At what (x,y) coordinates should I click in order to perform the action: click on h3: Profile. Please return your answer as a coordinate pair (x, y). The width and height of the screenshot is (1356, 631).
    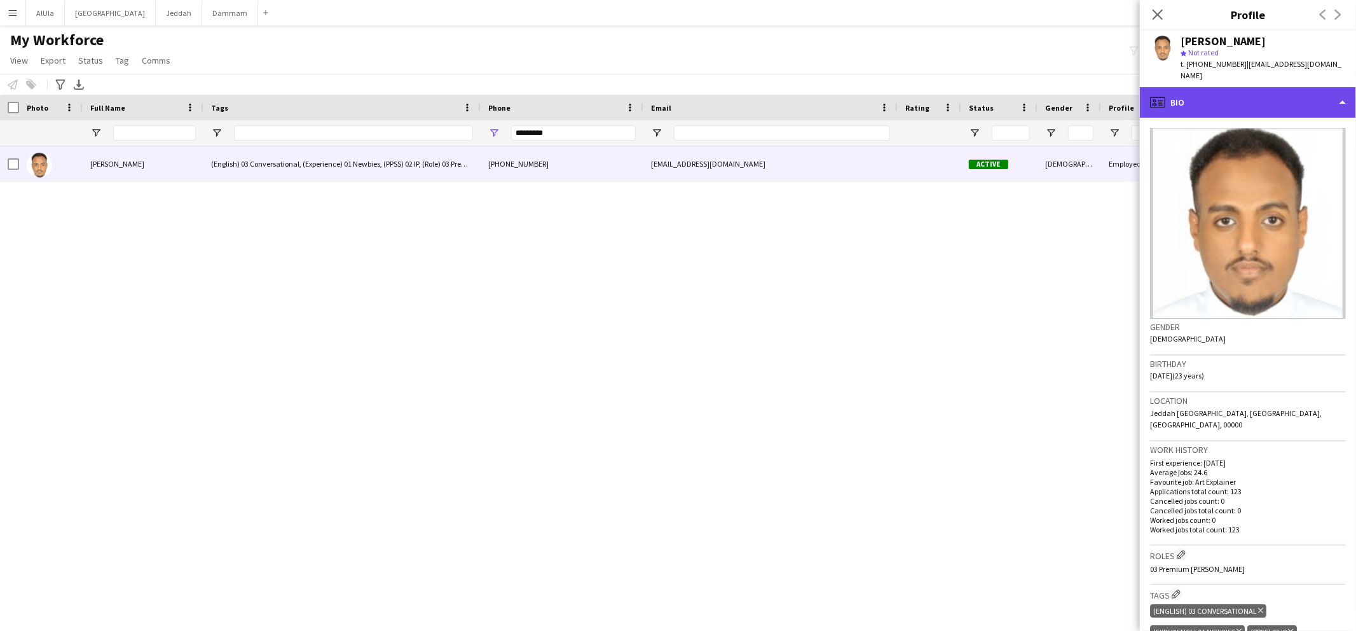
    Looking at the image, I should click on (1248, 15).